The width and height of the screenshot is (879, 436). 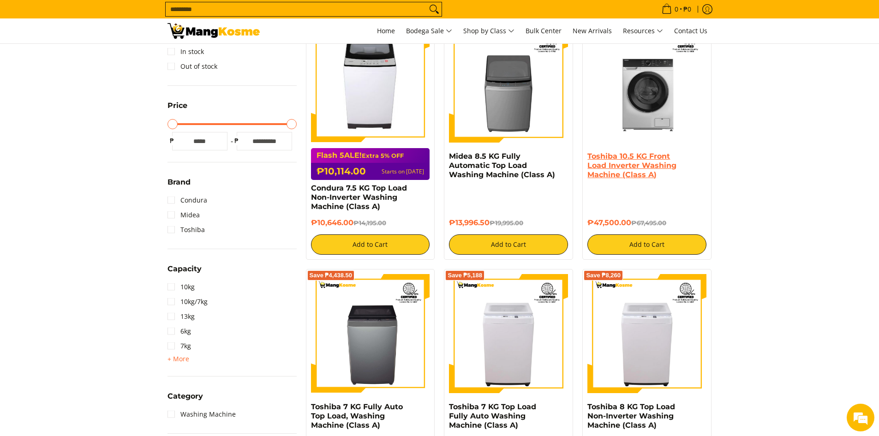 I want to click on a: Condura, so click(x=187, y=200).